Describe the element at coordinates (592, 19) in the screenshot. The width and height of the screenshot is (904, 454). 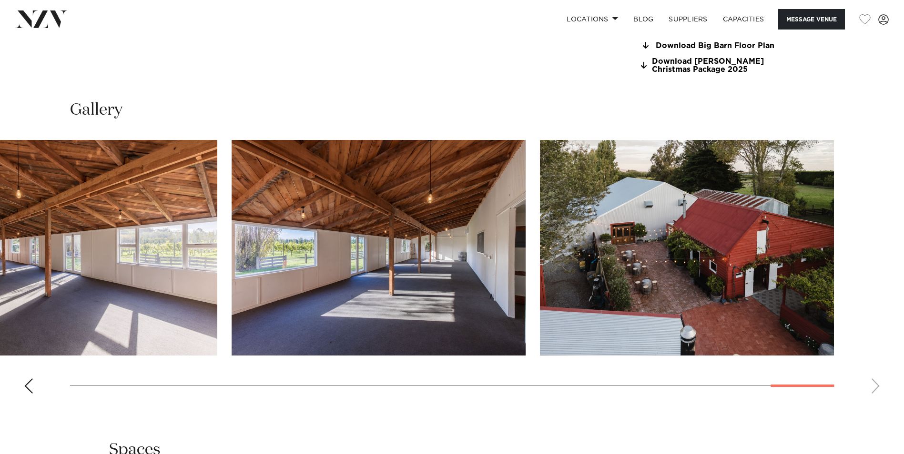
I see `a: Locations` at that location.